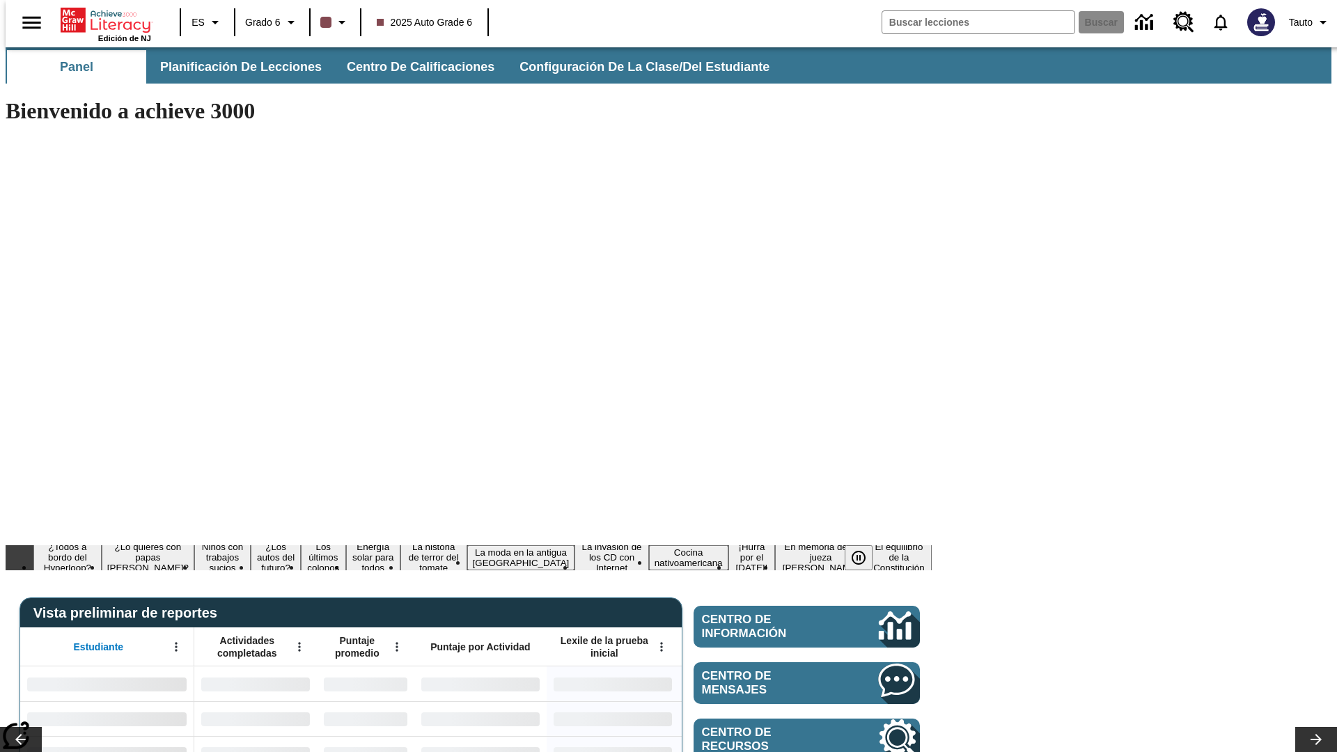  What do you see at coordinates (752, 557) in the screenshot?
I see `button: Diapositiva 11 ¡Hurra por el Día de la Constitución!` at bounding box center [752, 557].